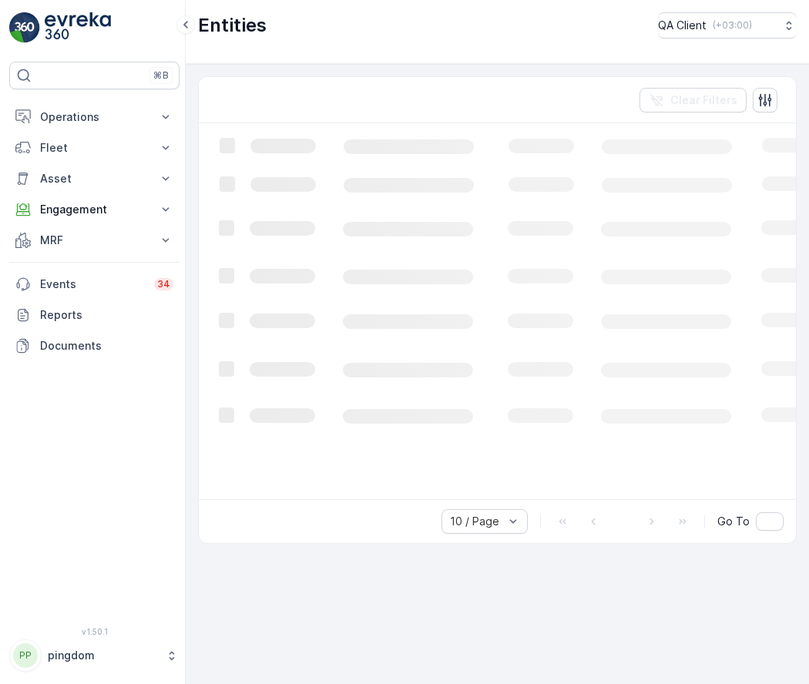 This screenshot has width=809, height=684. Describe the element at coordinates (94, 179) in the screenshot. I see `button: Asset` at that location.